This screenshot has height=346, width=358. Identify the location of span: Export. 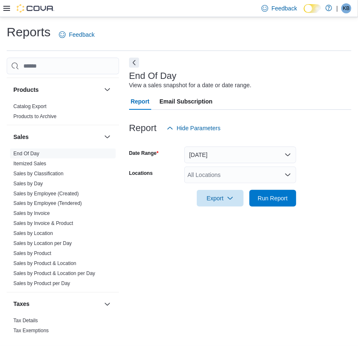
(220, 198).